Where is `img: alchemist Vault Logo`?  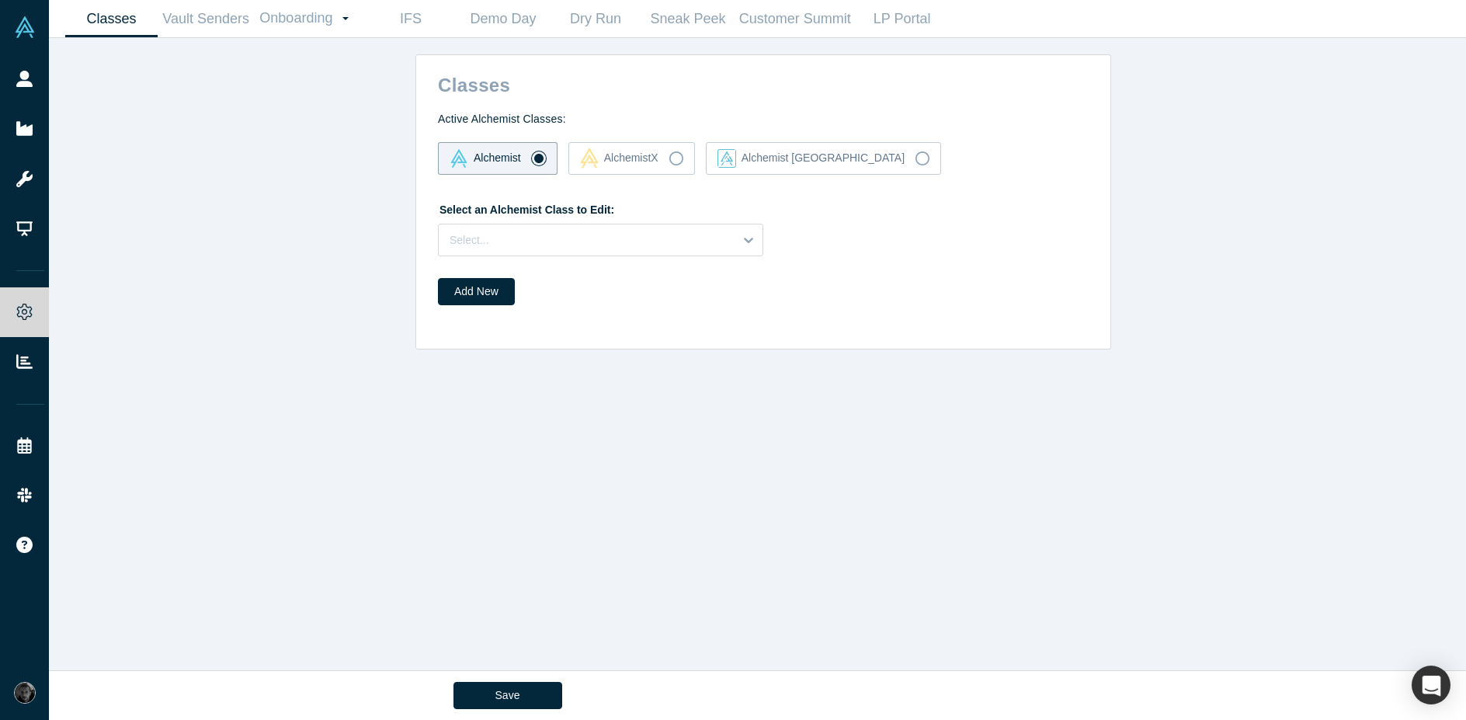 img: alchemist Vault Logo is located at coordinates (459, 158).